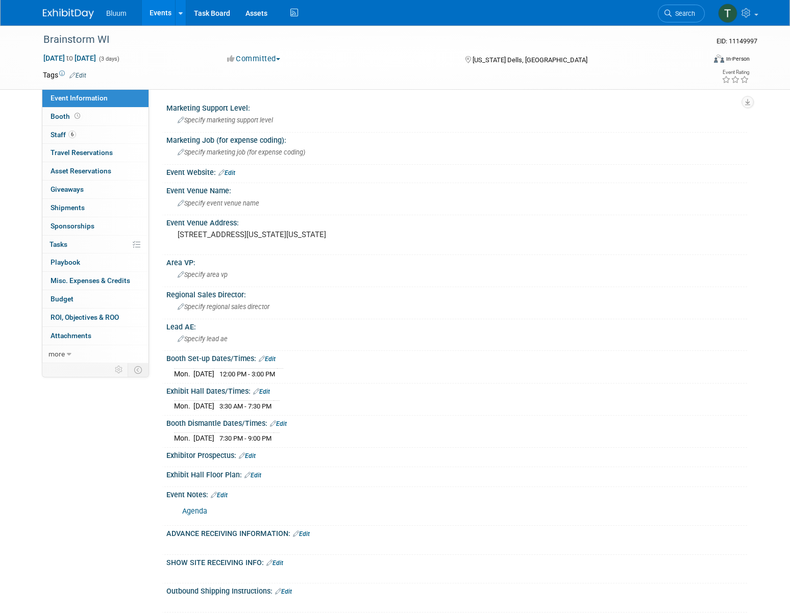  I want to click on span: Staff, so click(63, 135).